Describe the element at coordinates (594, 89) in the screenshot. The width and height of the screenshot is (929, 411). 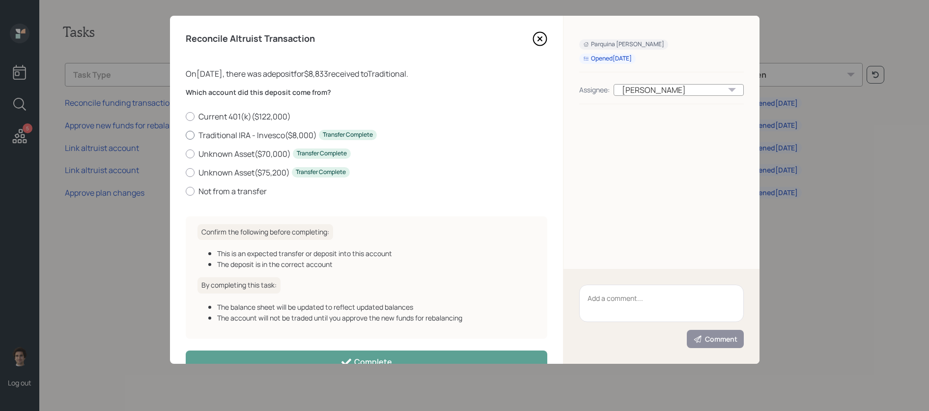
I see `div: Assignee:` at that location.